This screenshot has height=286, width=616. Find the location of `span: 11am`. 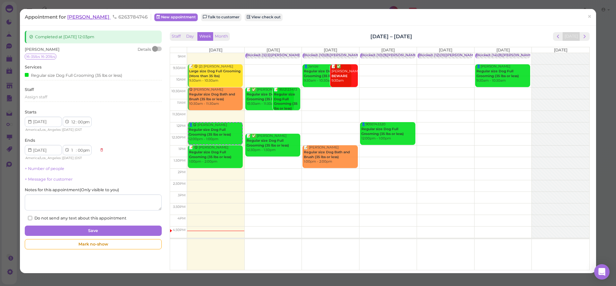

span: 11am is located at coordinates (181, 103).